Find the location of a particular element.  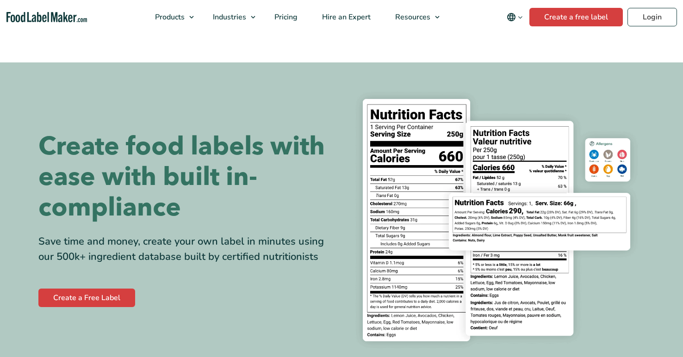

div: Save time and money, create your own label in minutes using our 500k+ ingredient database built b... is located at coordinates (186, 249).